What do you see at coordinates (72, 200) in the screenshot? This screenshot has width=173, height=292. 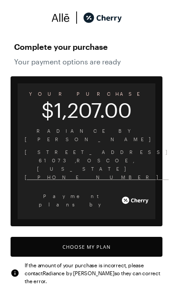 I see `span: Payment plans by` at bounding box center [72, 200].